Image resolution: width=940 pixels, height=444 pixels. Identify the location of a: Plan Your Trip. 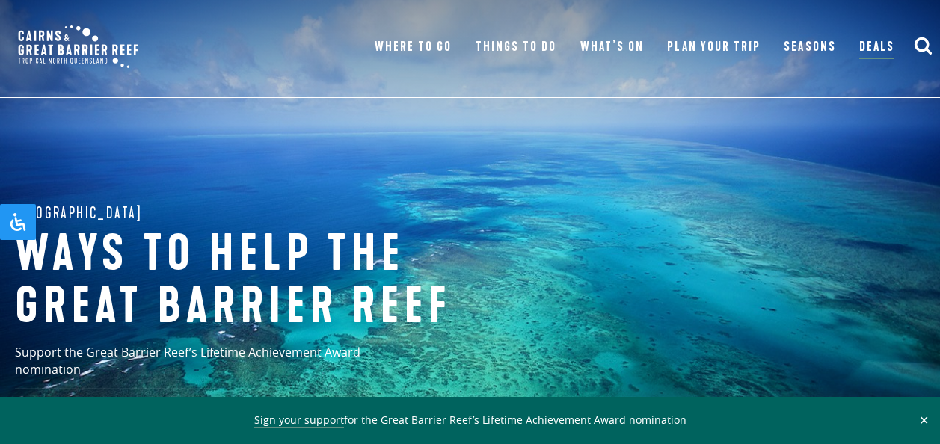
(713, 47).